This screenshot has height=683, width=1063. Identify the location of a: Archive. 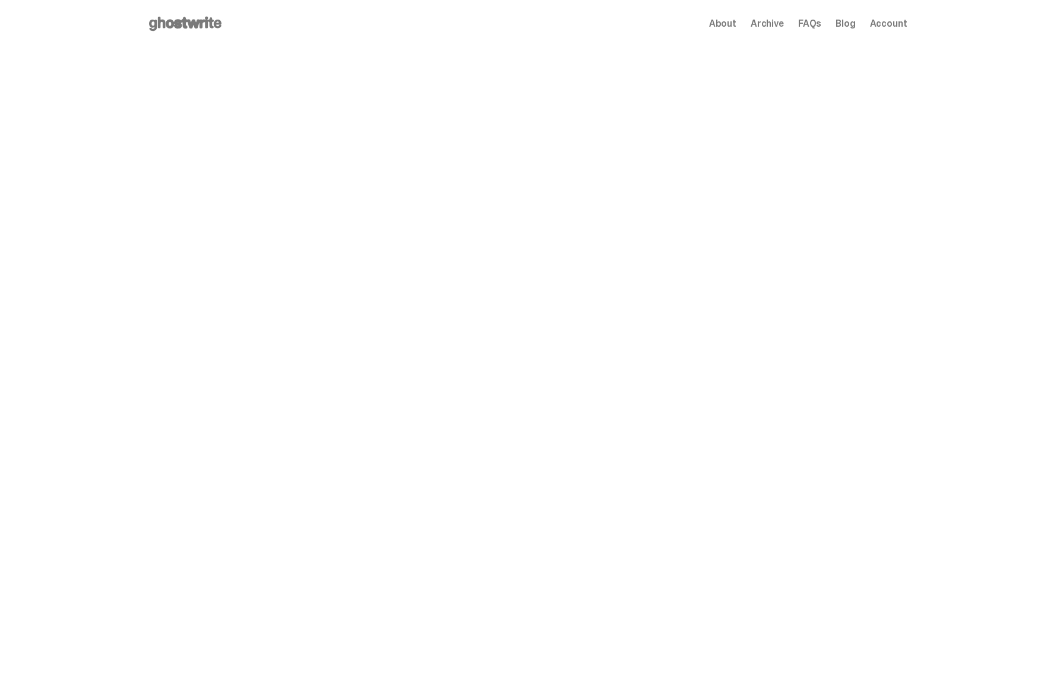
(767, 24).